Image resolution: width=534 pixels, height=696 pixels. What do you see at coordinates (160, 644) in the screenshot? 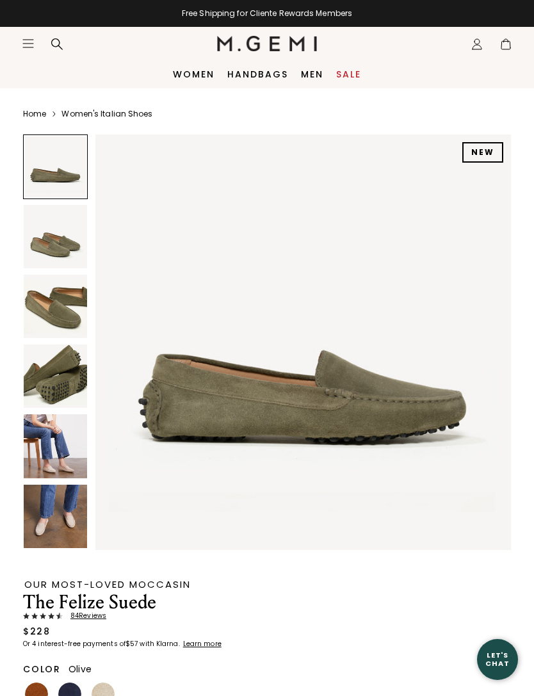
I see `klarna-placement-style-body: with Klarna` at bounding box center [160, 644].